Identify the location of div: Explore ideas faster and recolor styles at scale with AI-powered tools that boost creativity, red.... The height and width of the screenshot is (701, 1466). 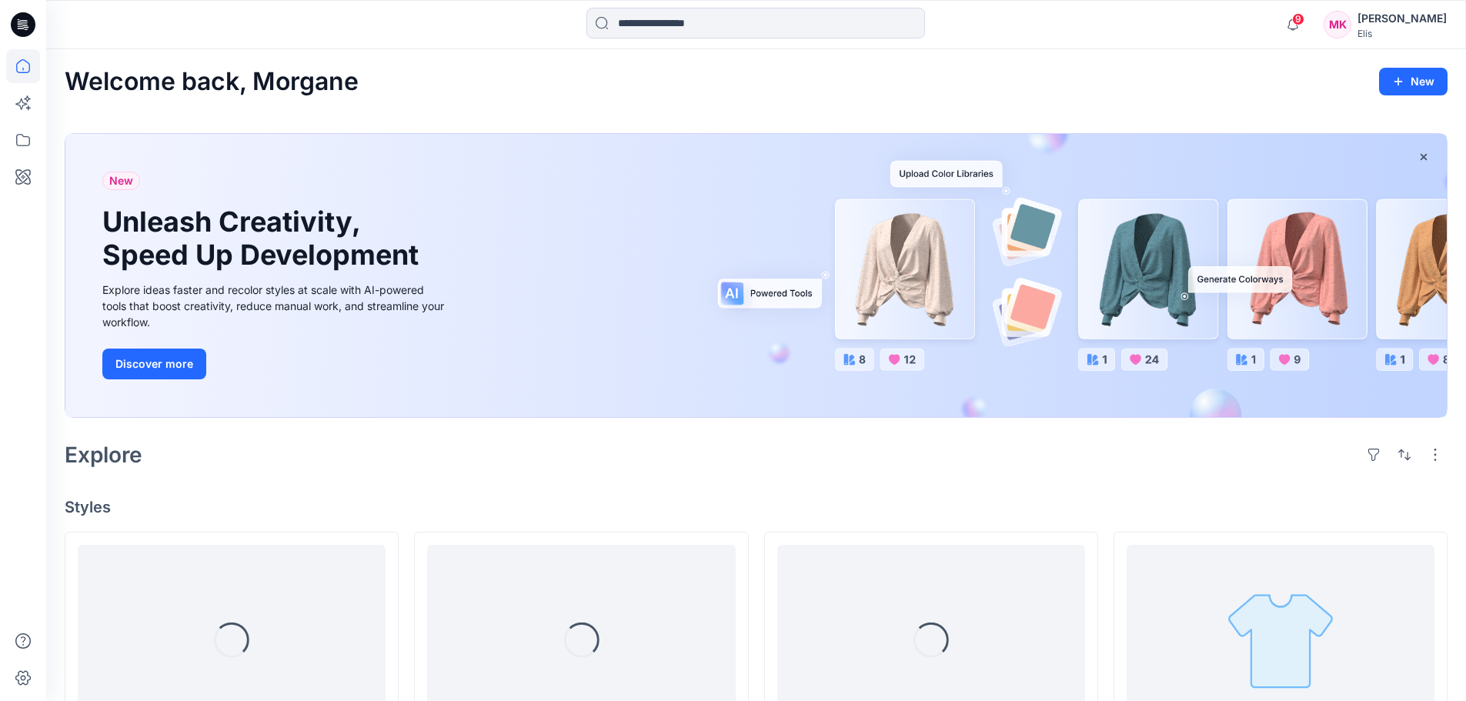
(275, 305).